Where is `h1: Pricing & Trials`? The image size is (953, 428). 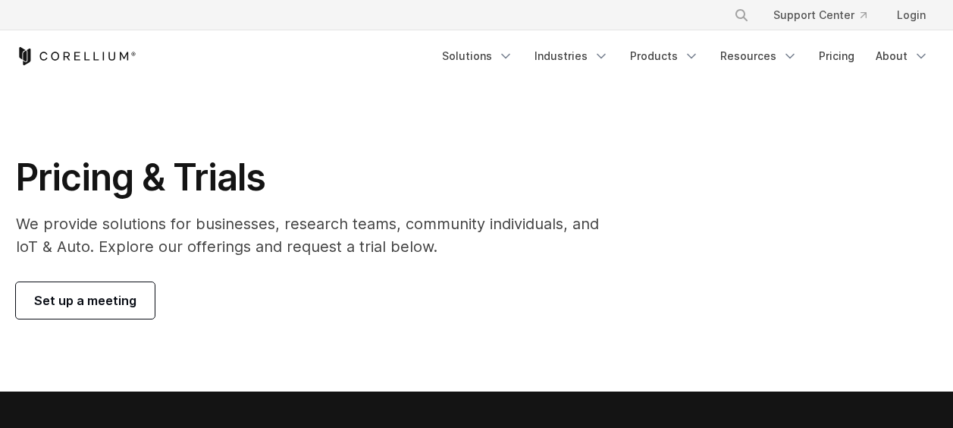 h1: Pricing & Trials is located at coordinates (318, 177).